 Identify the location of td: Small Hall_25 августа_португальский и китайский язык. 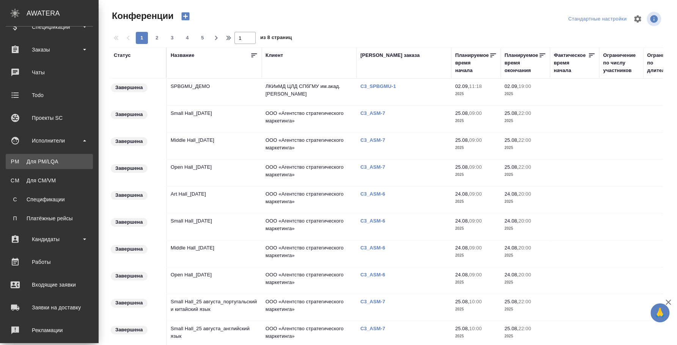
(214, 308).